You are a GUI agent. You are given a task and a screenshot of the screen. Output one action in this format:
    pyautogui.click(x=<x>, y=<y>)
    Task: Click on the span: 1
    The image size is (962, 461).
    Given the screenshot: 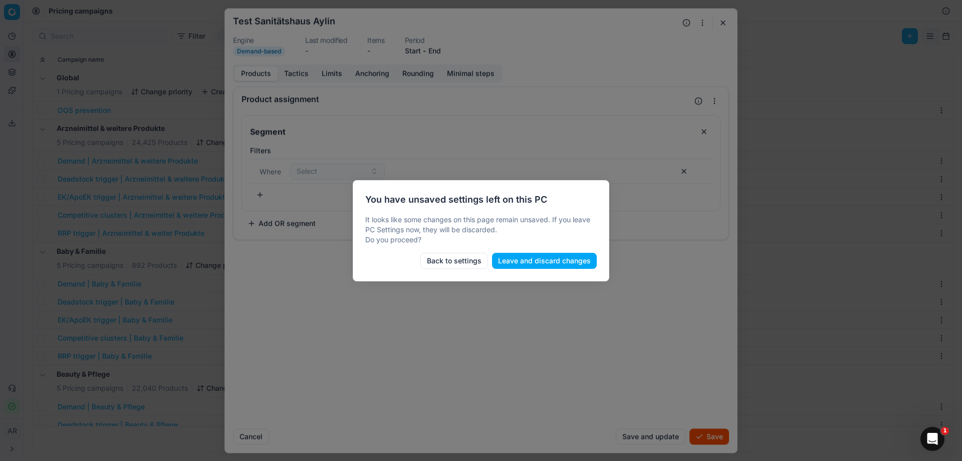 What is the action you would take?
    pyautogui.click(x=945, y=431)
    